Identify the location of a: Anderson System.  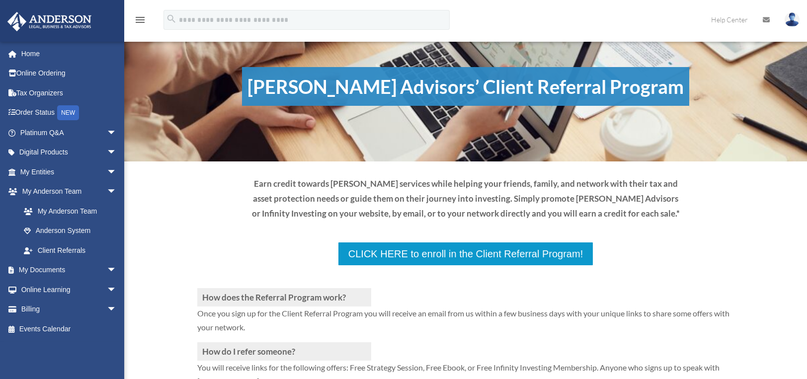
(73, 231).